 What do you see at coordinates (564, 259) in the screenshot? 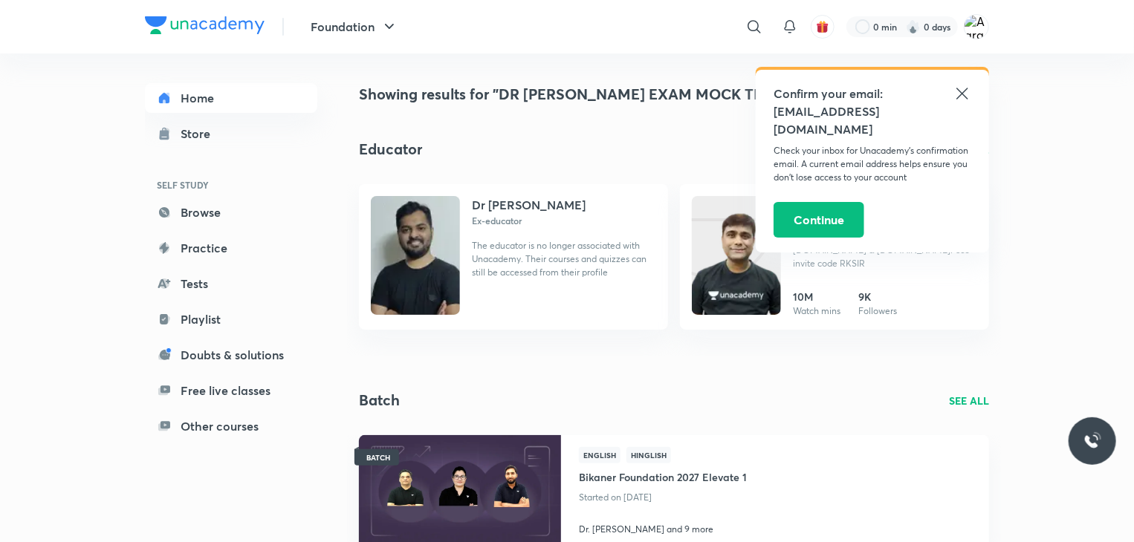
I see `p: The educator is no longer associated with Unacademy. Their courses and quizzes can still be acces...` at bounding box center [564, 259].